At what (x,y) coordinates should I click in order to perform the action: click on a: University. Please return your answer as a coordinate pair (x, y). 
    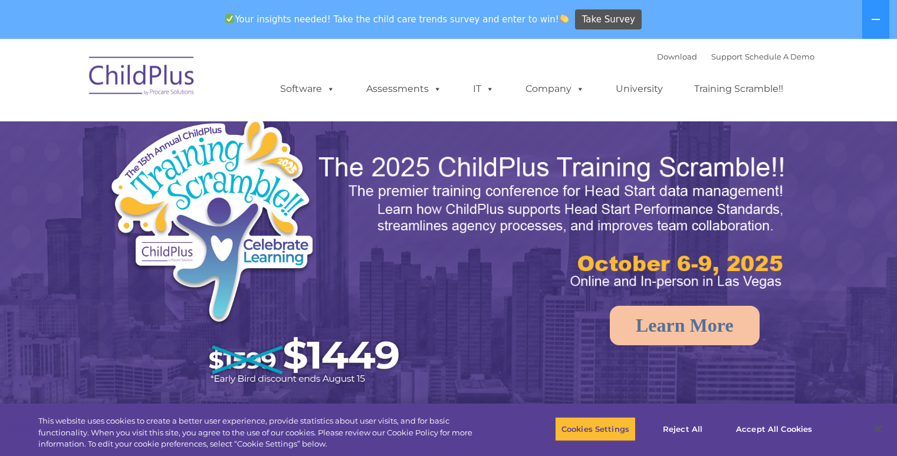
    Looking at the image, I should click on (639, 89).